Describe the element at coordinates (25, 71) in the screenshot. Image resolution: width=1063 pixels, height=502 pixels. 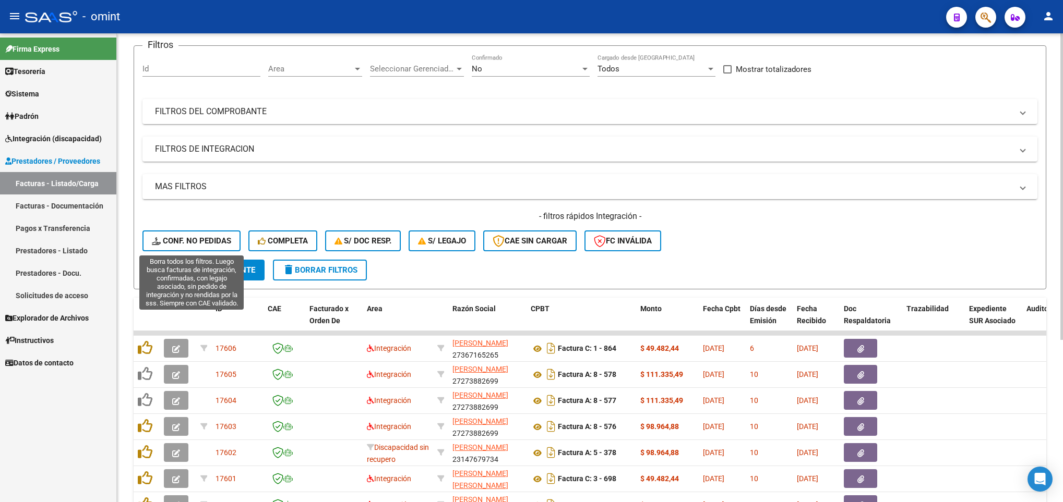
I see `span: Tesorería` at that location.